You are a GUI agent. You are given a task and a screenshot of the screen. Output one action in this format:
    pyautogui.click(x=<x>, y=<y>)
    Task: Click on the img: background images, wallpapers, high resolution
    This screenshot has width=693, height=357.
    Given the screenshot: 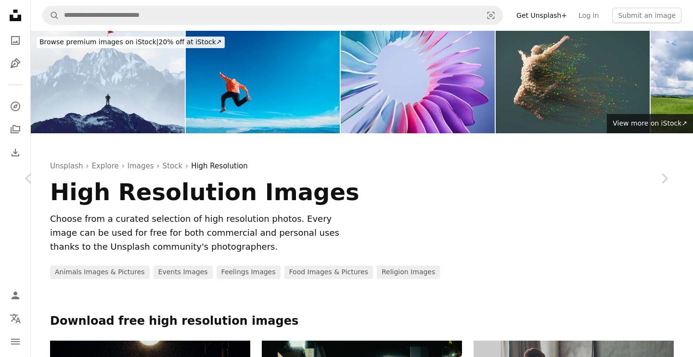 What is the action you would take?
    pyautogui.click(x=418, y=82)
    